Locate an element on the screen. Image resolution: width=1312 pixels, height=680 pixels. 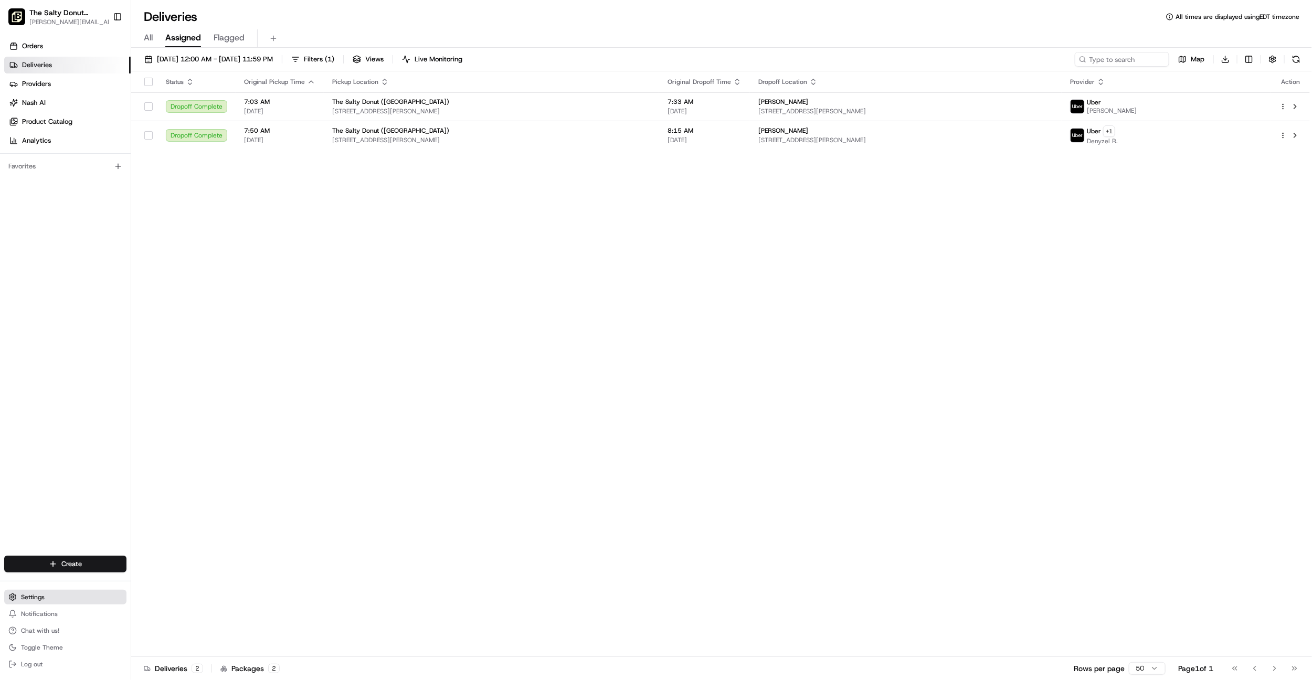
button: Map is located at coordinates (1192, 59).